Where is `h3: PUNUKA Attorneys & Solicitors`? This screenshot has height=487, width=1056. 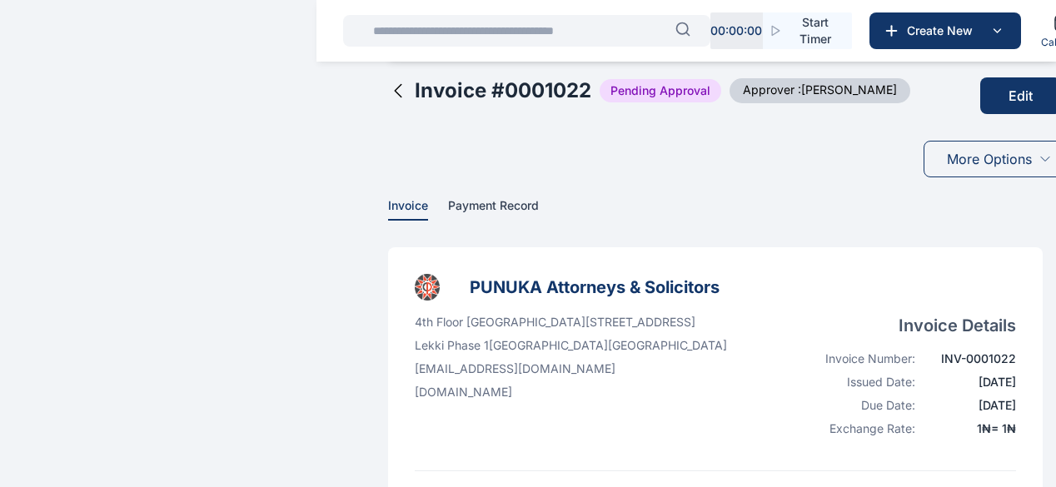 h3: PUNUKA Attorneys & Solicitors is located at coordinates (595, 287).